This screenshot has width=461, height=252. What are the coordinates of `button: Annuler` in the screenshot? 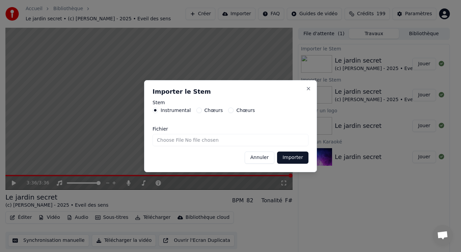 It's located at (260, 157).